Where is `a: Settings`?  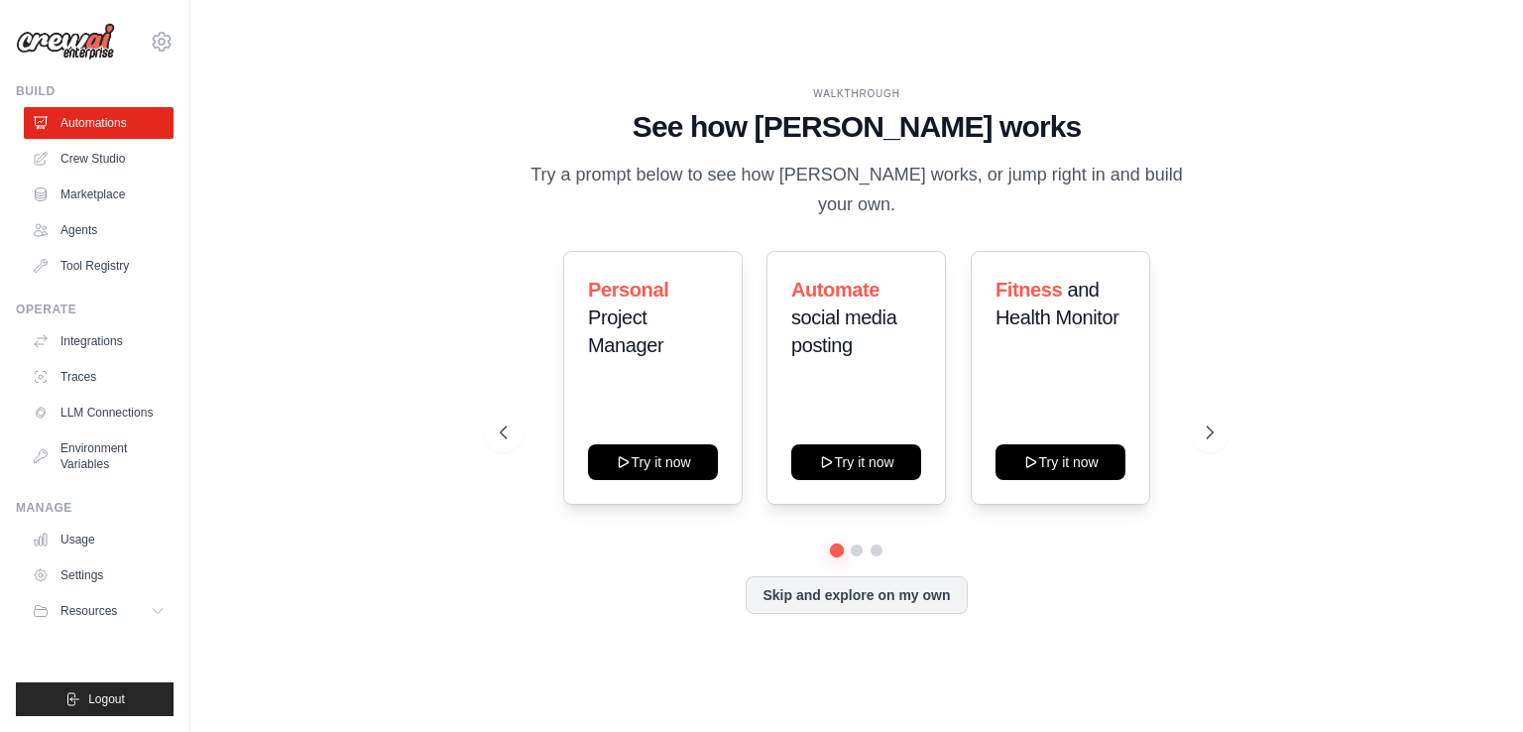
a: Settings is located at coordinates (98, 575).